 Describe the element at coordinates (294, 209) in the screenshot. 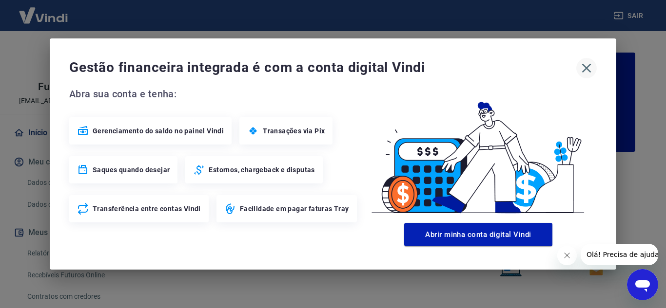

I see `span: Facilidade em pagar faturas Tray` at that location.